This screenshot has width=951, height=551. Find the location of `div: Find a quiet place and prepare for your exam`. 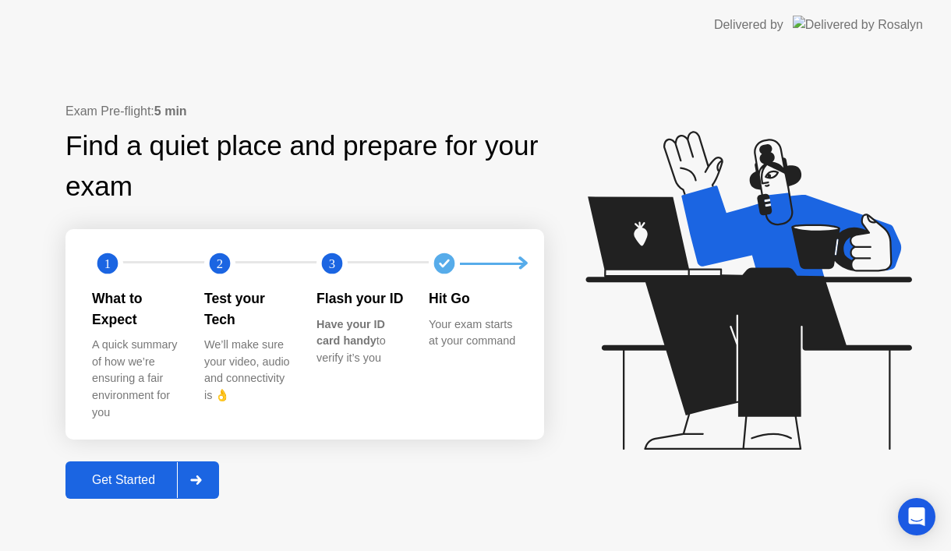

div: Find a quiet place and prepare for your exam is located at coordinates (305, 167).